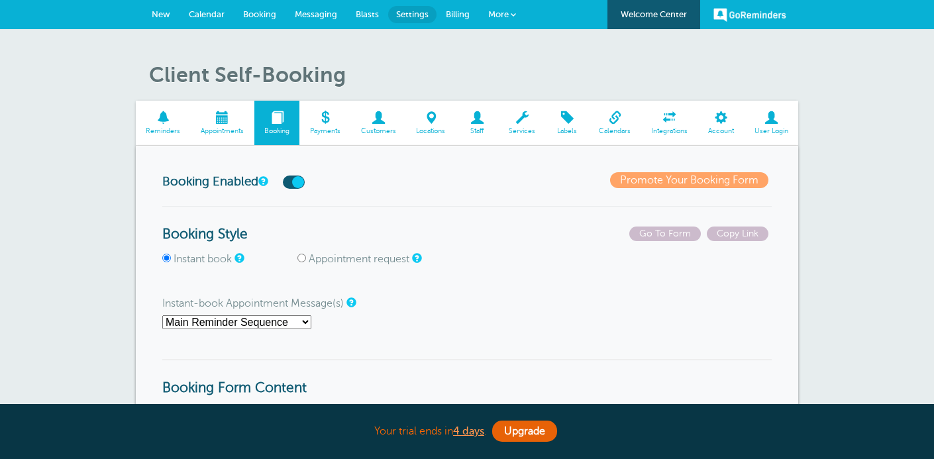 This screenshot has height=459, width=934. What do you see at coordinates (467, 234) in the screenshot?
I see `h3: Booking Style` at bounding box center [467, 234].